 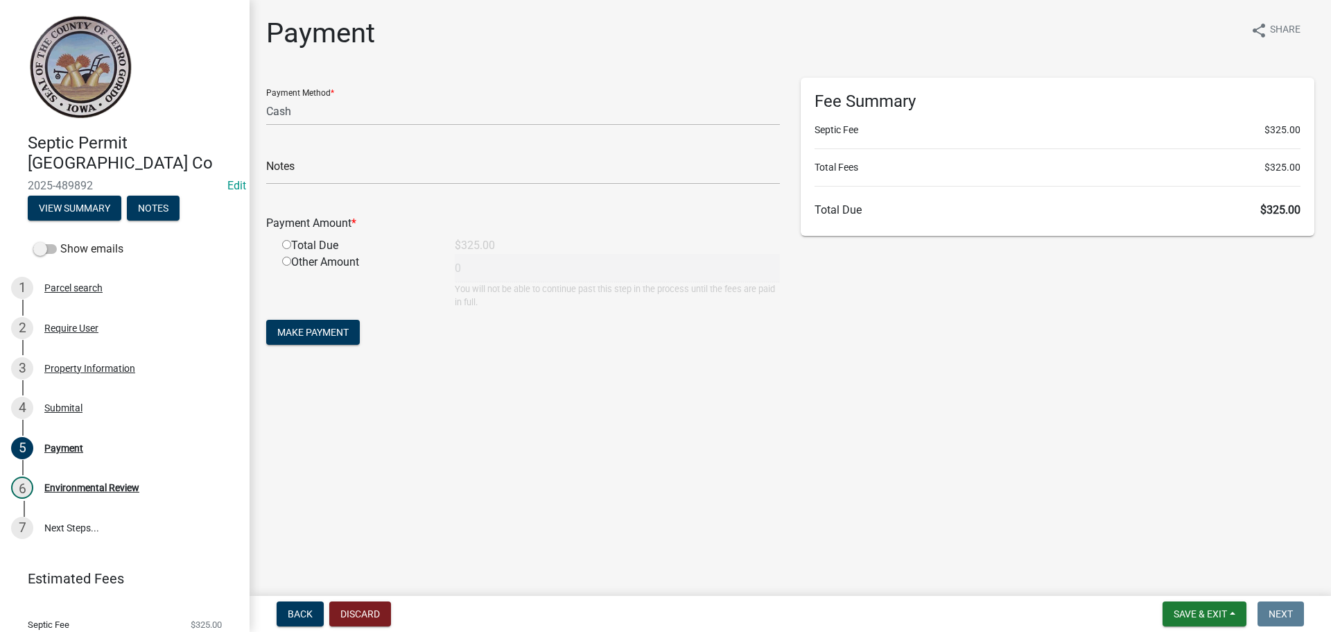 What do you see at coordinates (74, 208) in the screenshot?
I see `button: View Summary` at bounding box center [74, 208].